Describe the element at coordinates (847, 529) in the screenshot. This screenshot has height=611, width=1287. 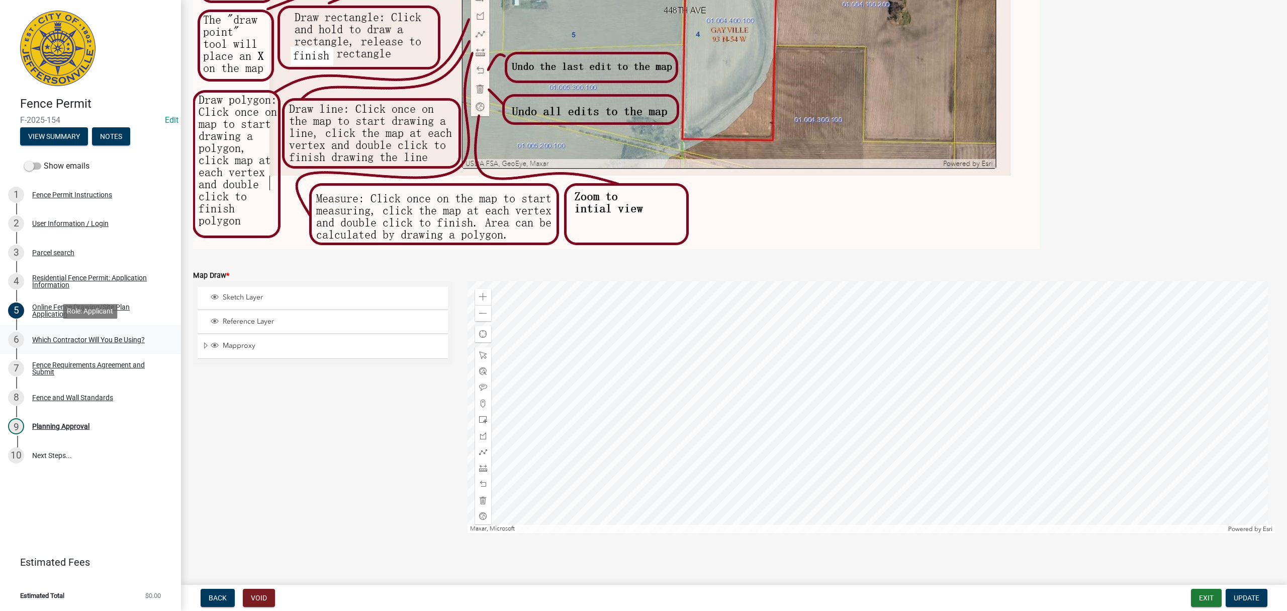
I see `div: Maxar, Microsoft` at that location.